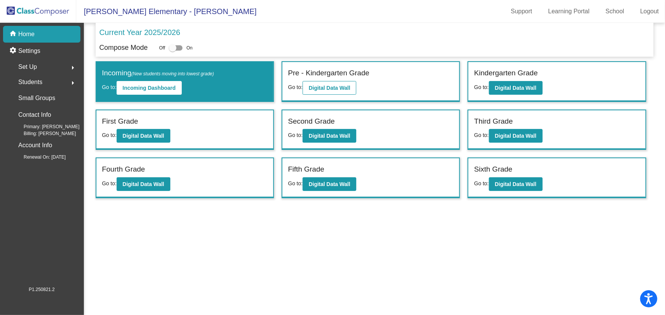 This screenshot has width=665, height=315. Describe the element at coordinates (35, 115) in the screenshot. I see `p: Contact Info` at that location.